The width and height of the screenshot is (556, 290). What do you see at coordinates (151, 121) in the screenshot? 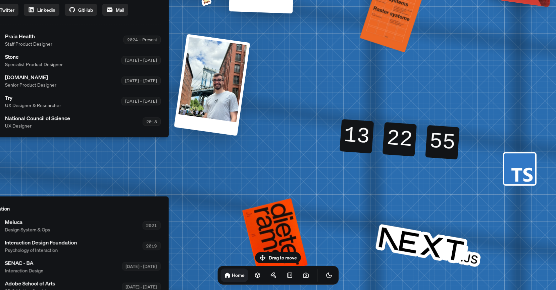
I see `div: 2018` at bounding box center [151, 121].